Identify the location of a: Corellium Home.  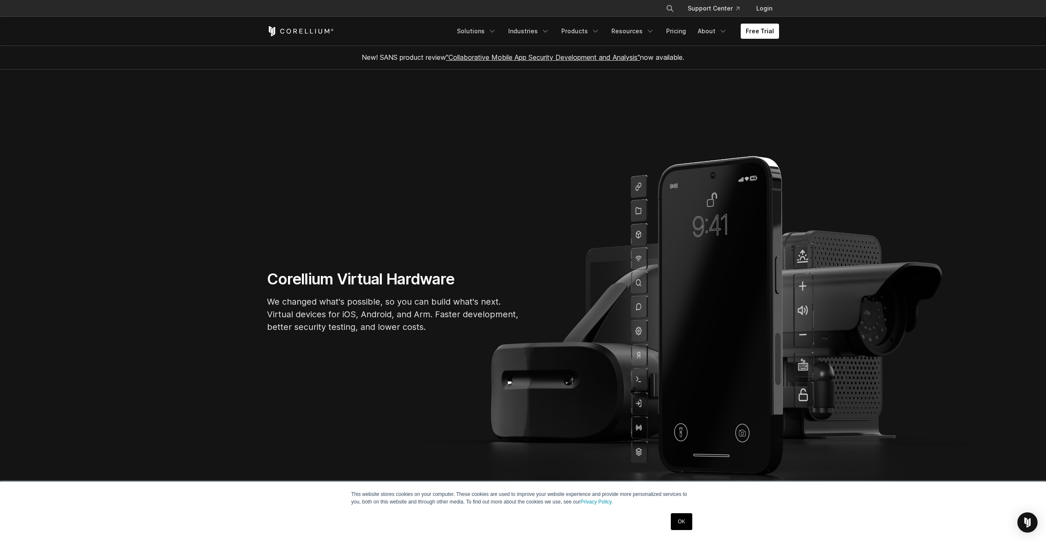
(300, 31).